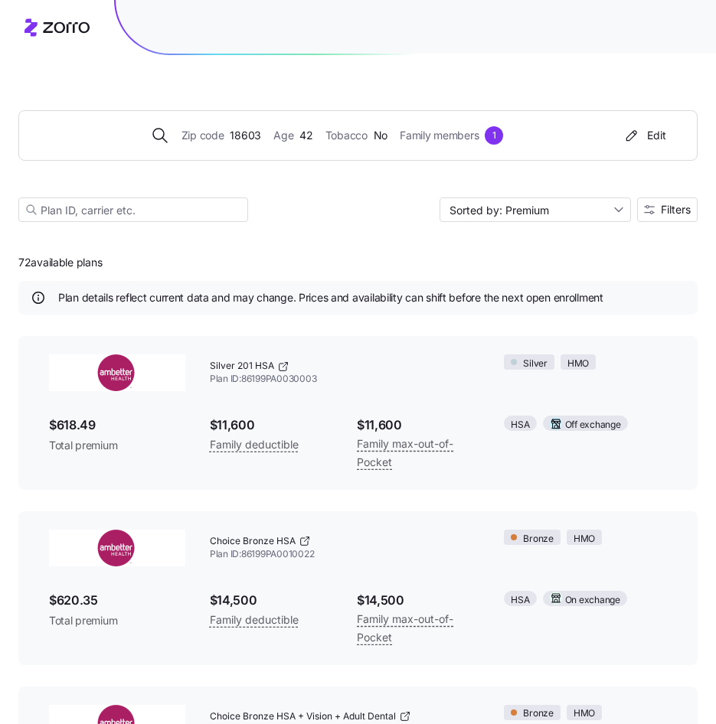 The image size is (716, 724). What do you see at coordinates (331, 298) in the screenshot?
I see `span: Plan details reflect current data and may change. Prices and availability can shift before the ne...` at bounding box center [331, 298].